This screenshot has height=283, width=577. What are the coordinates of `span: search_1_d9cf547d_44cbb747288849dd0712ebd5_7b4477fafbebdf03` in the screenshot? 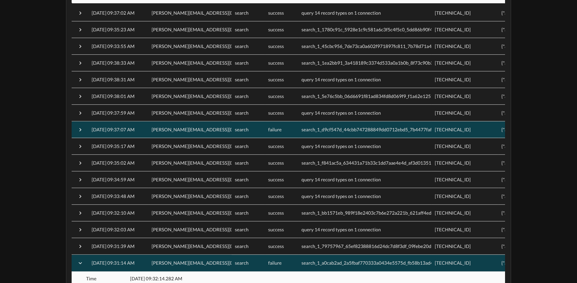 It's located at (375, 129).